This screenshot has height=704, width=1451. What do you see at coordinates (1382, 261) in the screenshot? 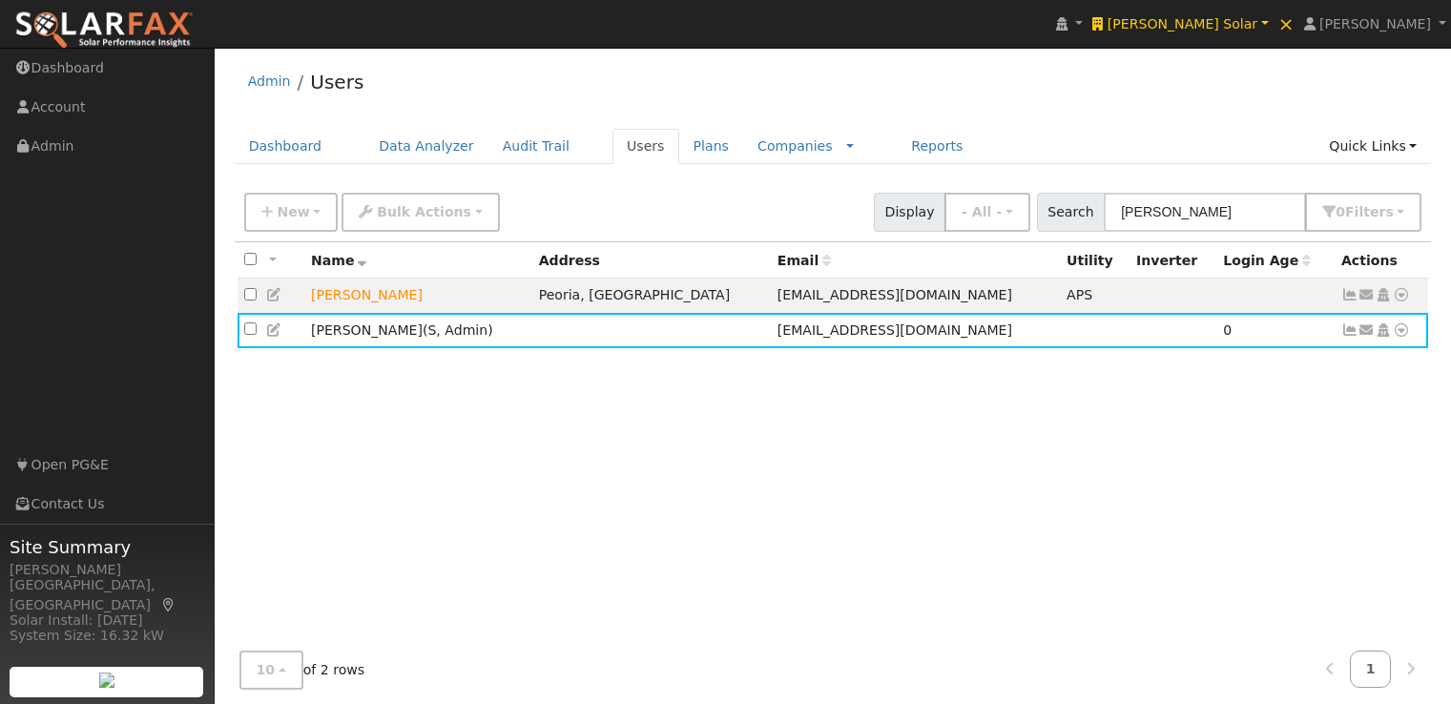
I see `div: Actions` at bounding box center [1382, 261].